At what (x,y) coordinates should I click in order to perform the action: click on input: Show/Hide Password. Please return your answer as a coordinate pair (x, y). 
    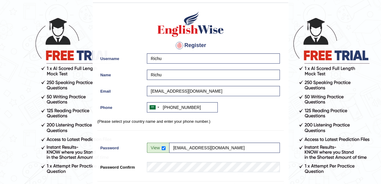
    Looking at the image, I should click on (163, 148).